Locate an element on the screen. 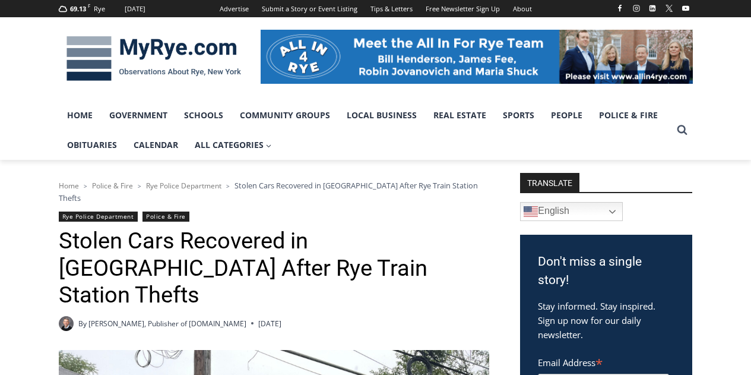  a: Sports is located at coordinates (518, 115).